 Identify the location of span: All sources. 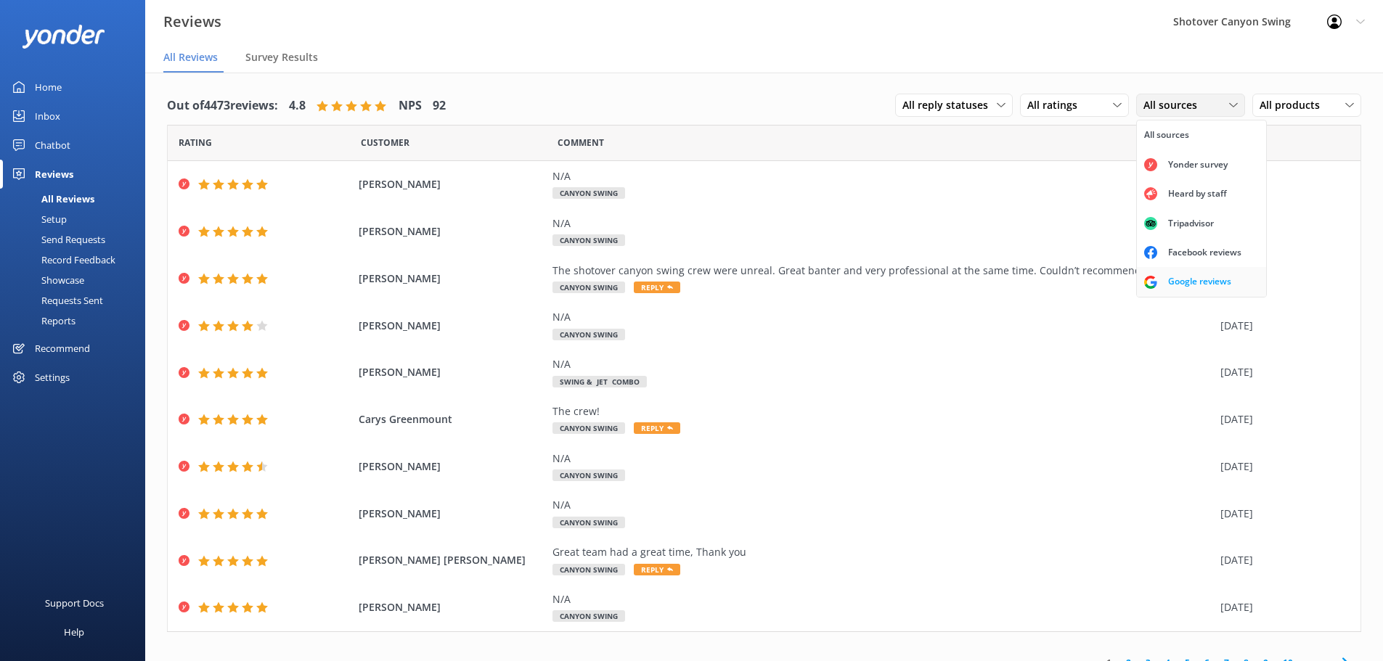
(1175, 105).